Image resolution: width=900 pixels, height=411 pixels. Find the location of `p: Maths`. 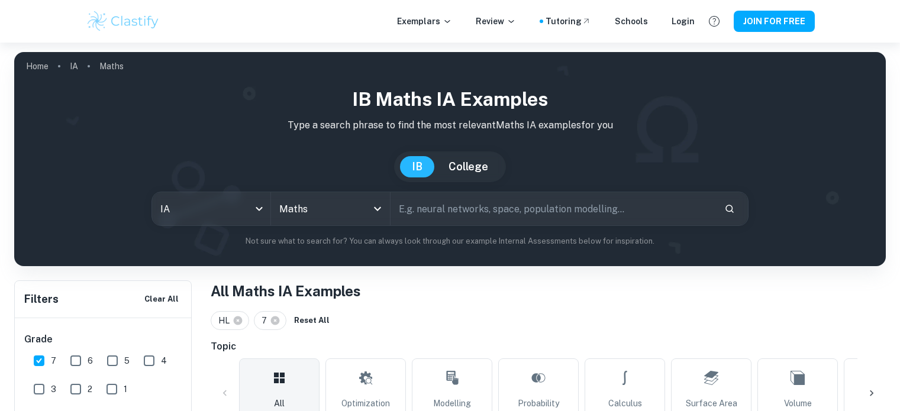

p: Maths is located at coordinates (111, 66).